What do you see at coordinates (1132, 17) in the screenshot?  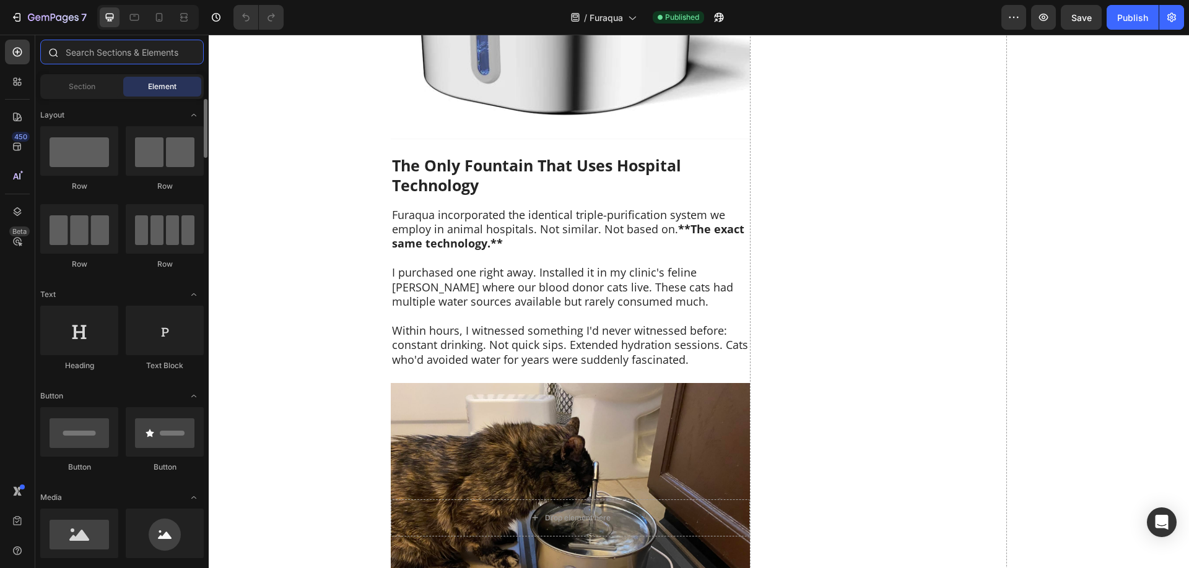 I see `div: Publish` at bounding box center [1132, 17].